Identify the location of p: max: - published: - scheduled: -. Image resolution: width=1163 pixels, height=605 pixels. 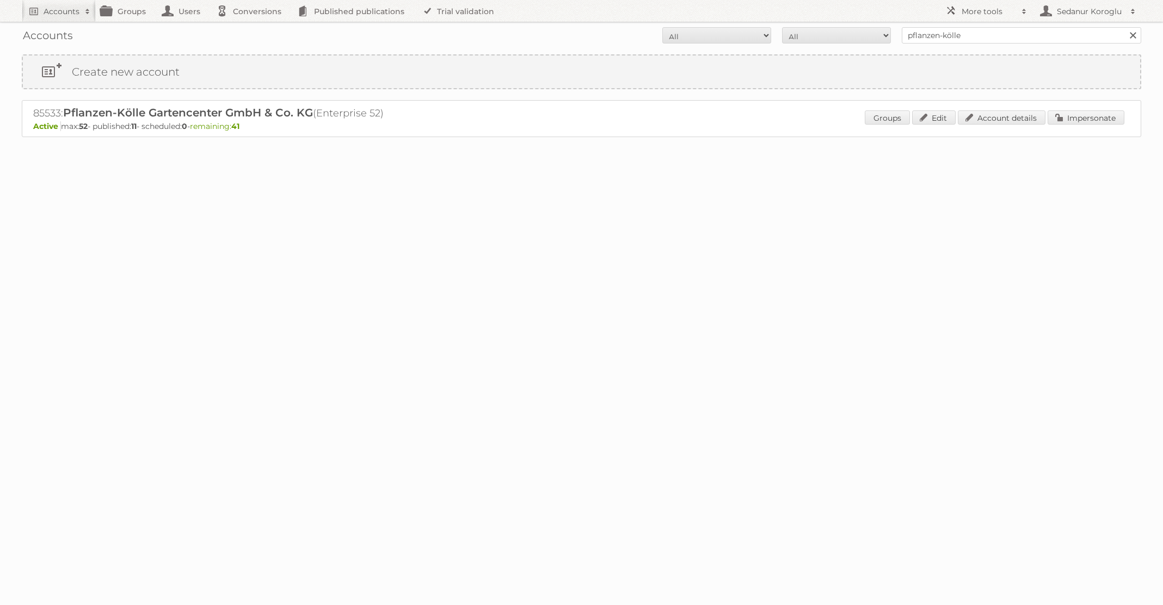
(581, 126).